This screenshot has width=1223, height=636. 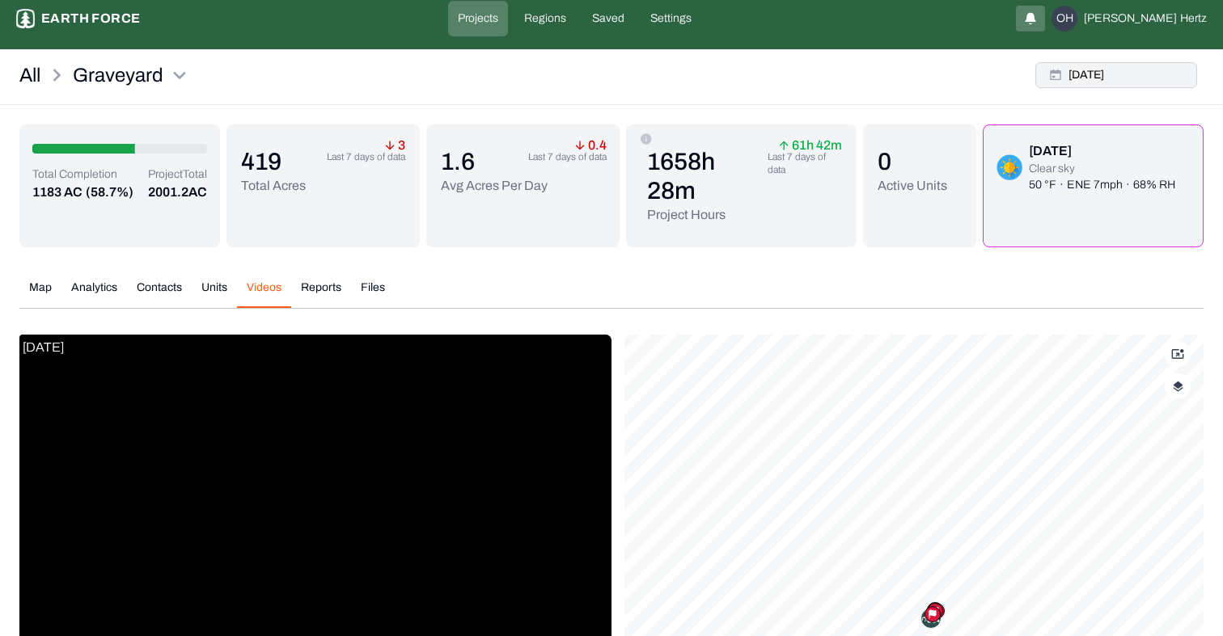 I want to click on p: 419, so click(x=273, y=162).